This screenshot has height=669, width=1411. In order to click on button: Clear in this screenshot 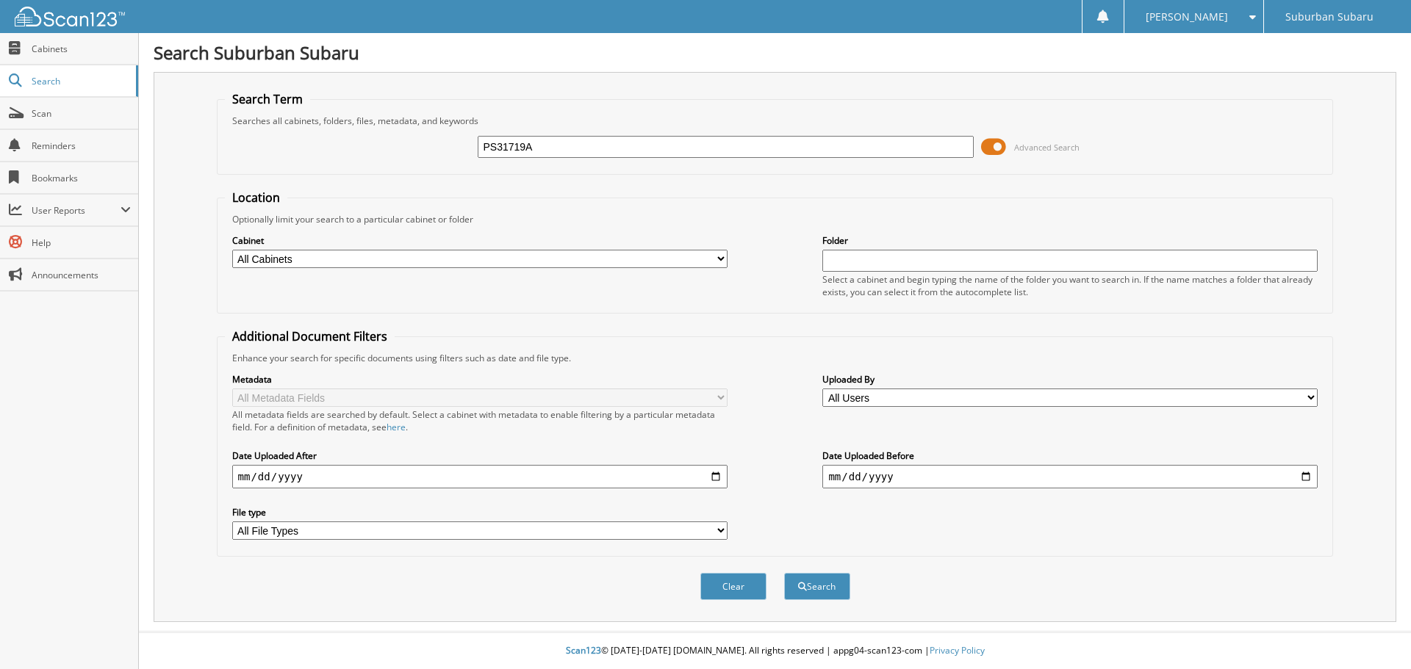, I will do `click(733, 586)`.